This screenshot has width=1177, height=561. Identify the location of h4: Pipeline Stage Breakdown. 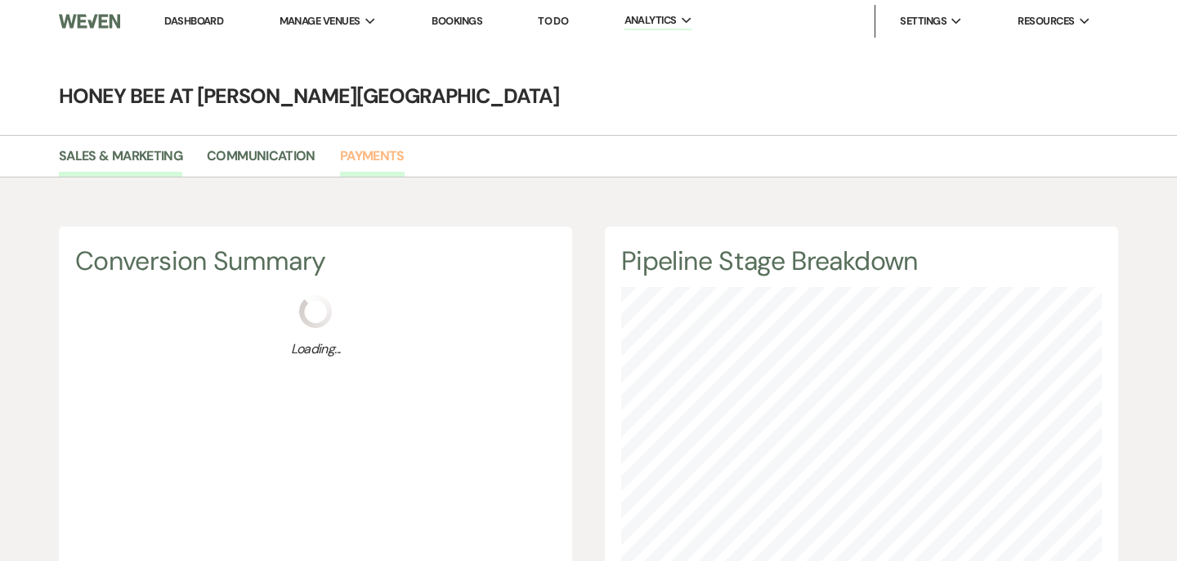
(861, 261).